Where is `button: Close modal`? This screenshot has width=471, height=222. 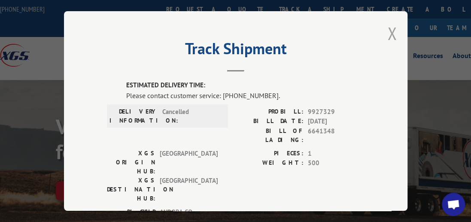
button: Close modal is located at coordinates (392, 33).